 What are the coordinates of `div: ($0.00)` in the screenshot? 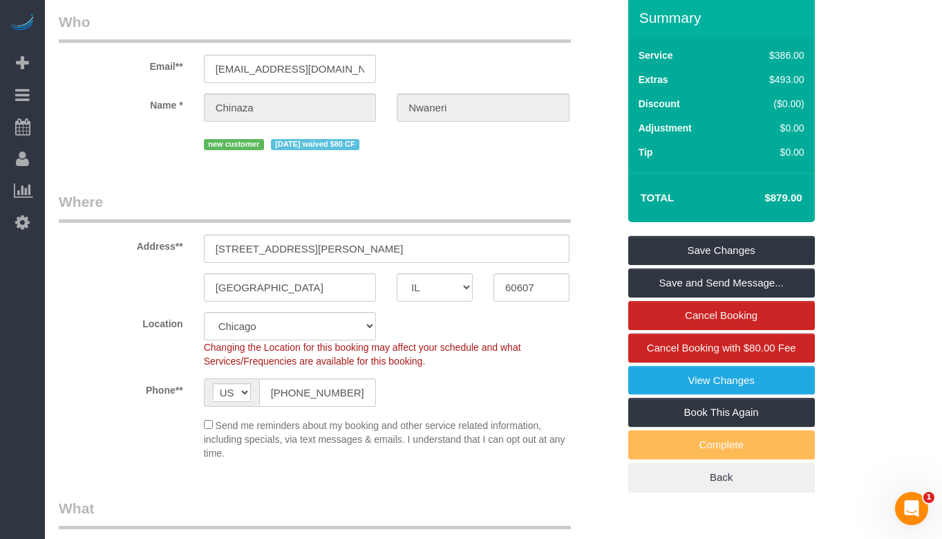 It's located at (772, 104).